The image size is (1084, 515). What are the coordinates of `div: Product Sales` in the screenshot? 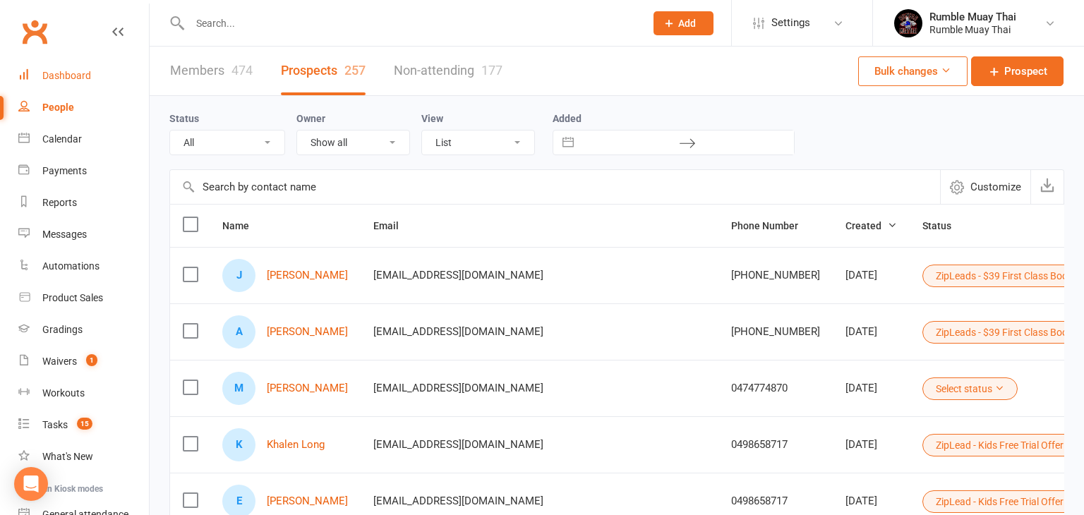 It's located at (73, 298).